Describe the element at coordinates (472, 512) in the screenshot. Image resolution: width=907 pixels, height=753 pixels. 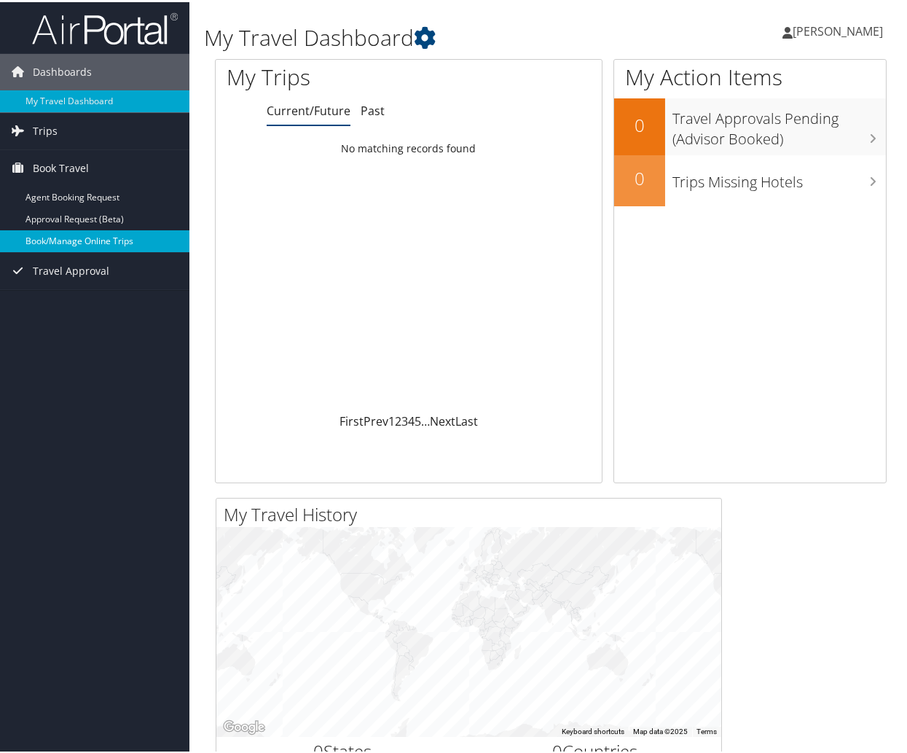
I see `h2: My Travel History` at that location.